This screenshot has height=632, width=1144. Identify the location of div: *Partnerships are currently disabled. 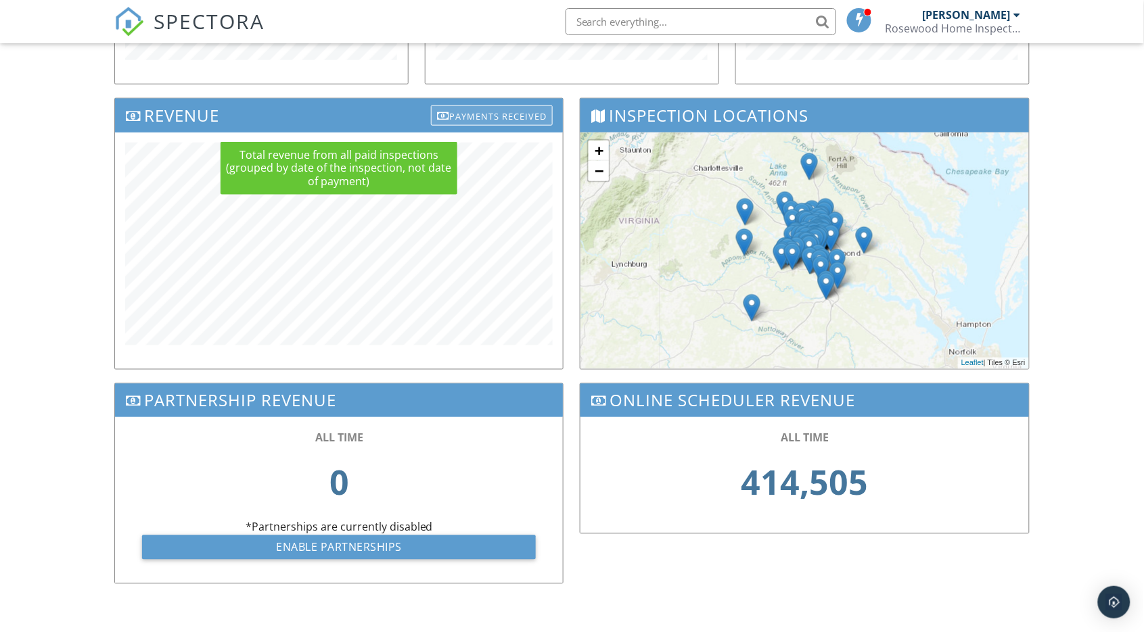
(339, 501).